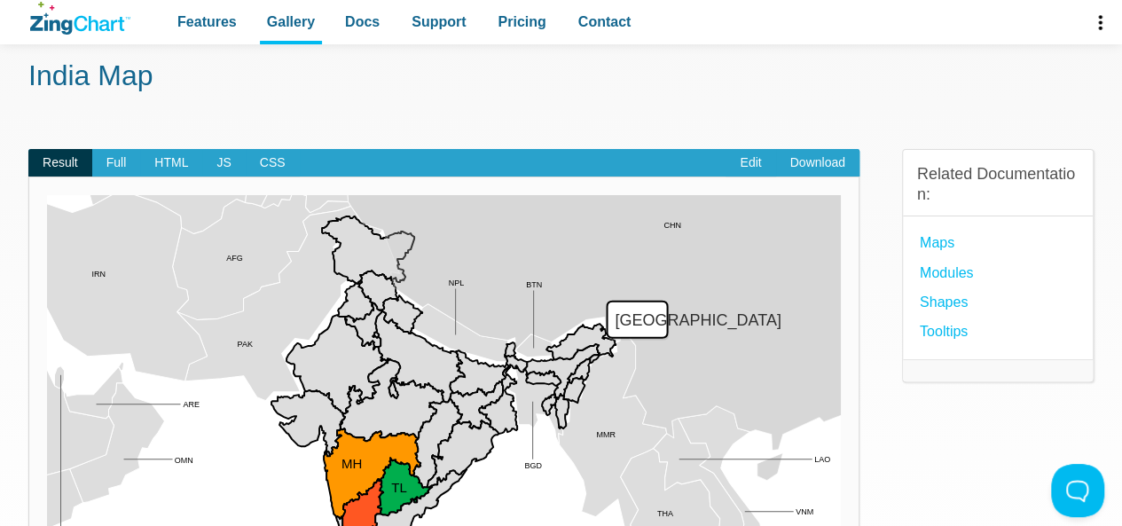 This screenshot has width=1122, height=526. Describe the element at coordinates (438, 21) in the screenshot. I see `span: Support` at that location.